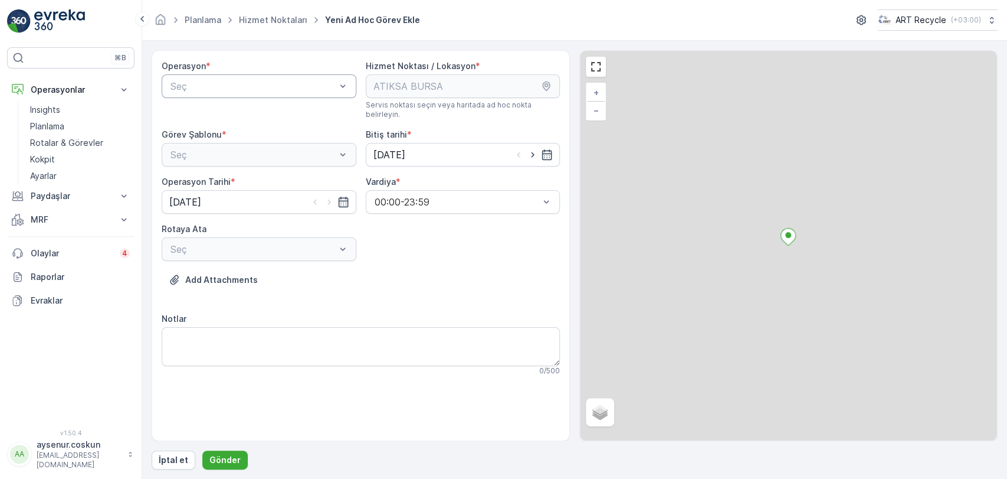  I want to click on a: Layers, so click(600, 412).